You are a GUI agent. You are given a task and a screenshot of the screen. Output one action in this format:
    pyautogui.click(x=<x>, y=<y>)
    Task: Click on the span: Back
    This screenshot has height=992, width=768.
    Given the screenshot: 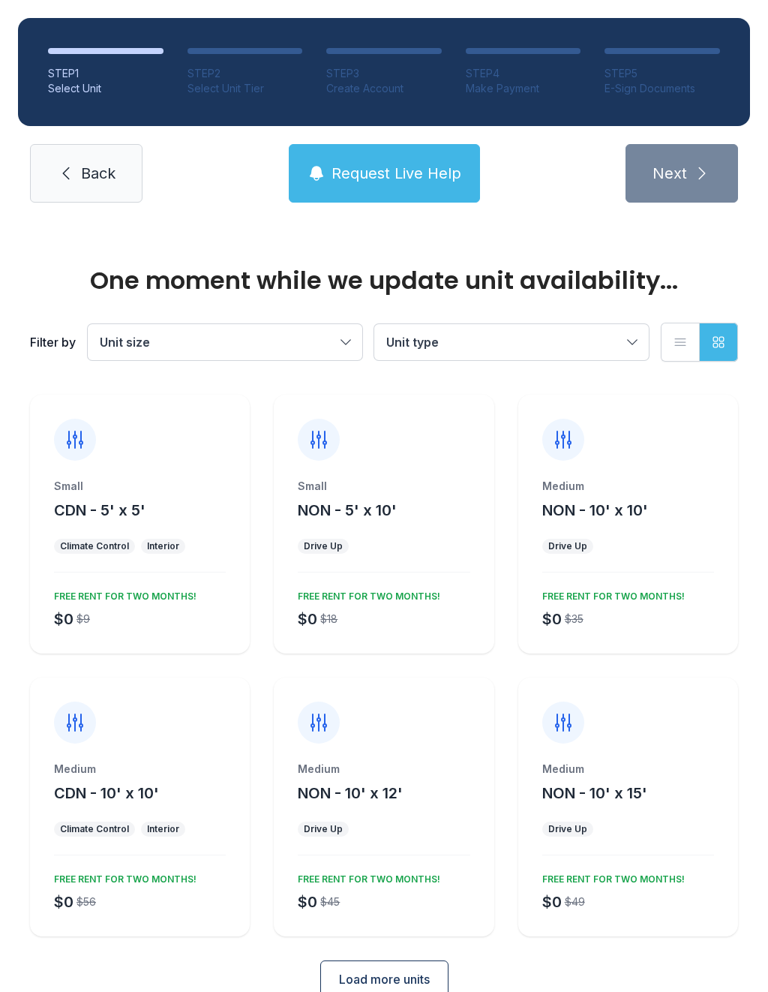 What is the action you would take?
    pyautogui.click(x=98, y=173)
    